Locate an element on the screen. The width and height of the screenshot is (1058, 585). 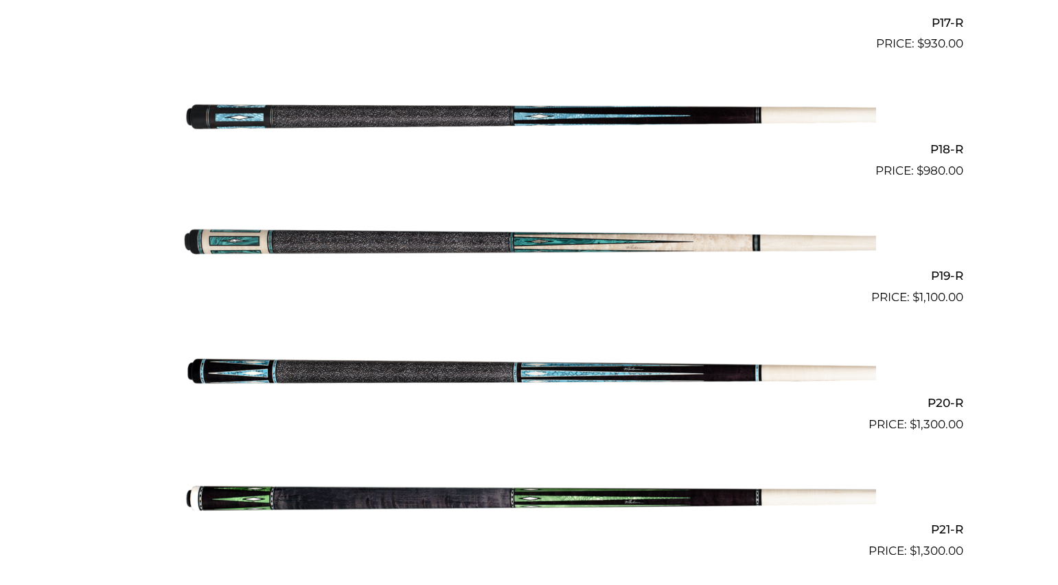
a: P18-R $980.00 is located at coordinates (530, 119).